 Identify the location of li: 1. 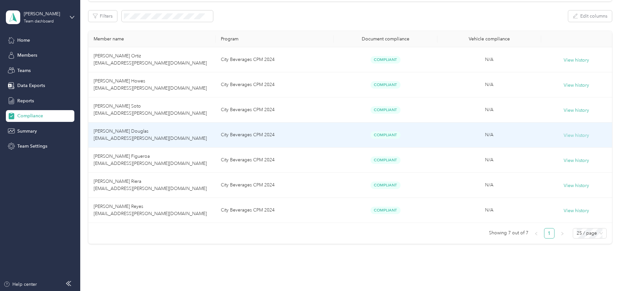
(549, 233).